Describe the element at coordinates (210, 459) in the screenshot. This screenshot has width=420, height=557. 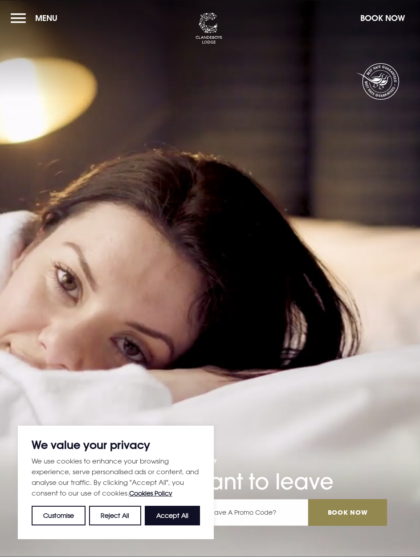
I see `h1: You won't want to leave` at that location.